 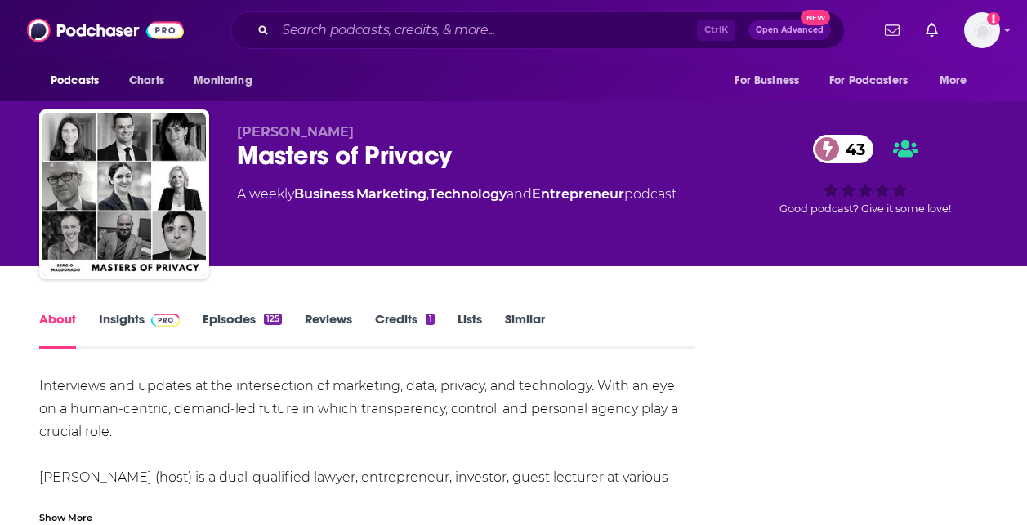 I want to click on span: Open Advanced, so click(x=789, y=30).